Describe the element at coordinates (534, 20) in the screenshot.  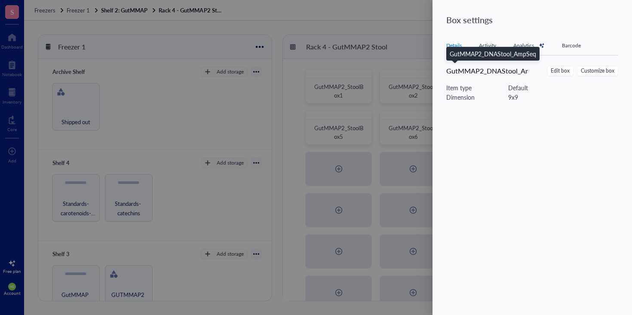
I see `div: Box settings` at that location.